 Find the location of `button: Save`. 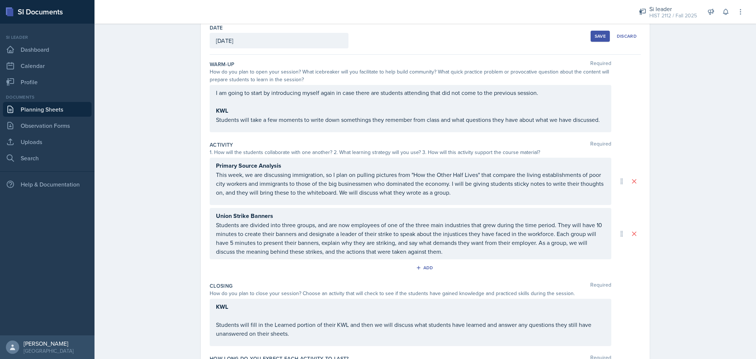

button: Save is located at coordinates (600, 36).